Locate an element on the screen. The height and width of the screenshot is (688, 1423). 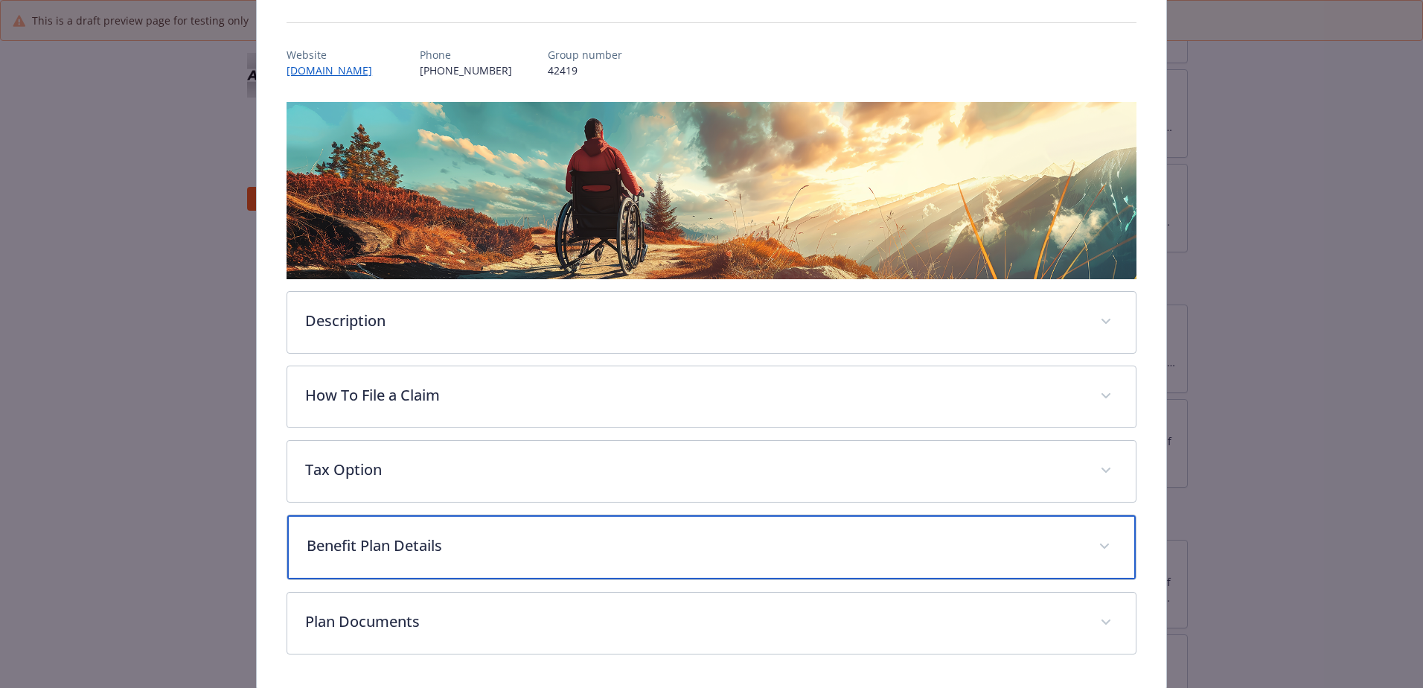
div: Description is located at coordinates (712, 322).